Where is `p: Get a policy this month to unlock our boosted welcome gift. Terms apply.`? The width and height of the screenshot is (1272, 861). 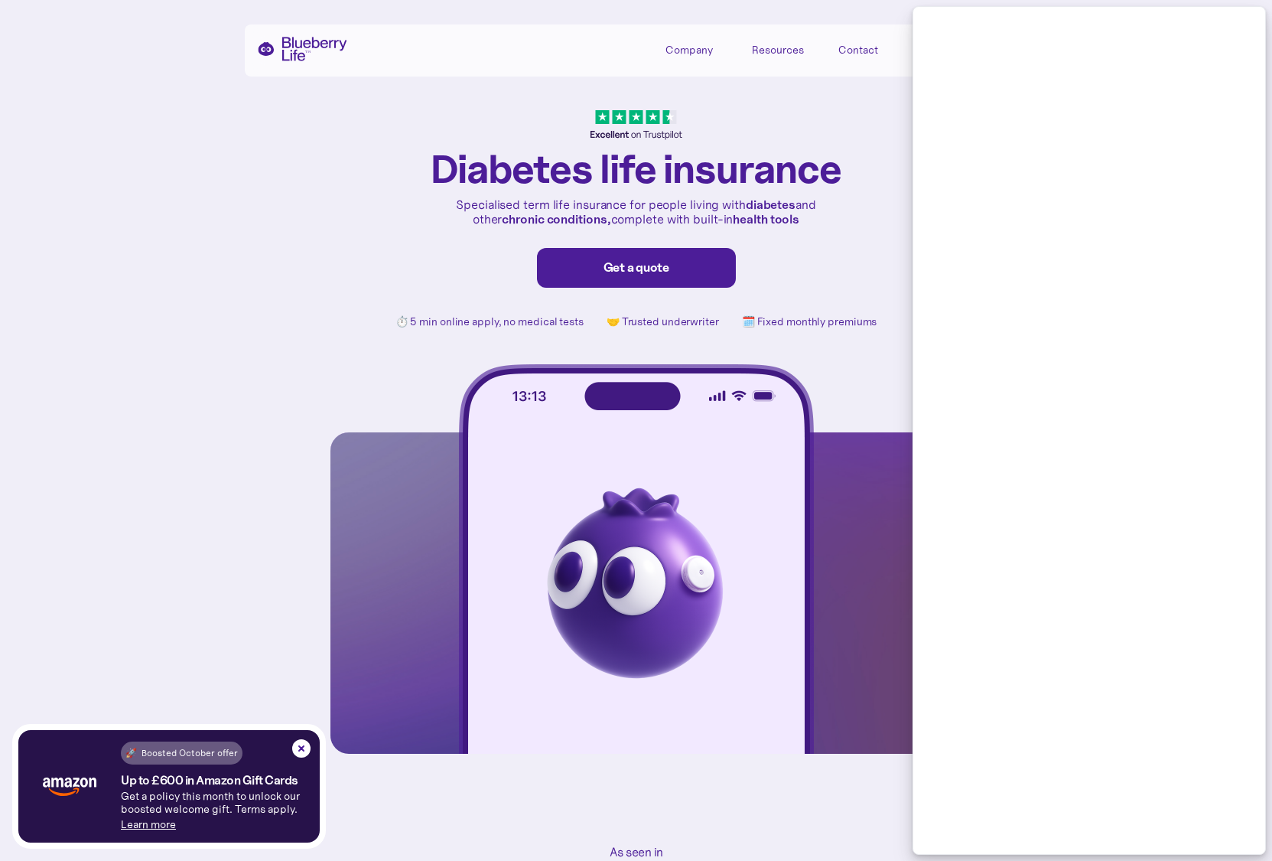 p: Get a policy this month to unlock our boosted welcome gift. Terms apply. is located at coordinates (220, 803).